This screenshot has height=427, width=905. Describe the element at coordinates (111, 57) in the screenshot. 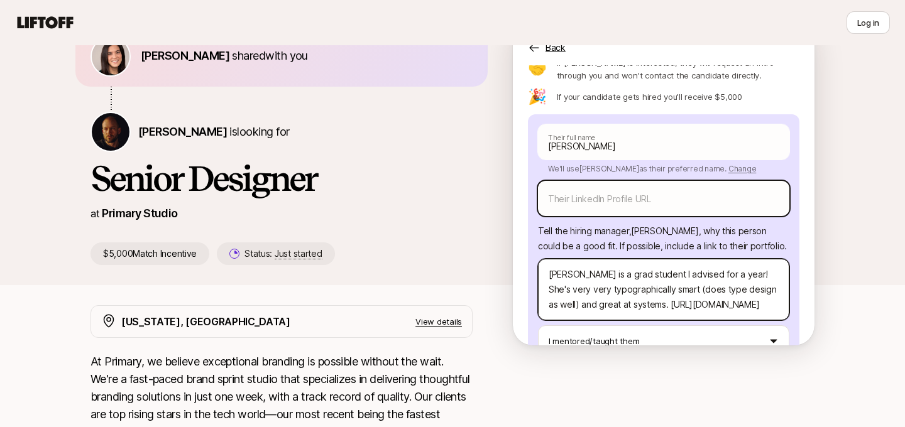

I see `img: 71d7b91d_d7cb_43b4_a7ea_a9b2f2cc6e03.jpg` at that location.